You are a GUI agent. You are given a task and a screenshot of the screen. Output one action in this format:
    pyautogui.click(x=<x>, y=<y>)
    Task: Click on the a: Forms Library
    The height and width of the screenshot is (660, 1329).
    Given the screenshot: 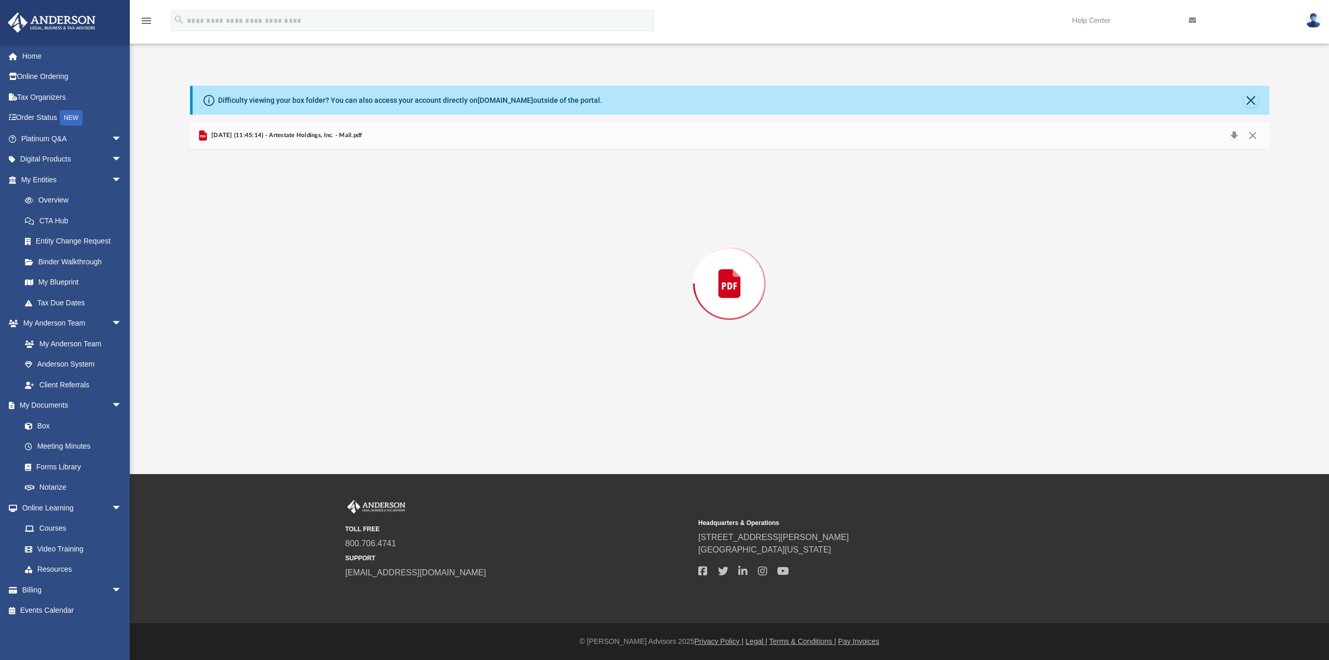 What is the action you would take?
    pyautogui.click(x=71, y=467)
    